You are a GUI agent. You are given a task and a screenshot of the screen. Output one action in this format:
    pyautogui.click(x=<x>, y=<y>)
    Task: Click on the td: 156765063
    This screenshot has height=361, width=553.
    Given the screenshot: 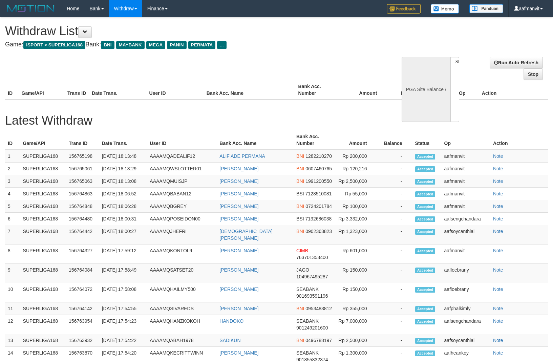 What is the action you would take?
    pyautogui.click(x=83, y=181)
    